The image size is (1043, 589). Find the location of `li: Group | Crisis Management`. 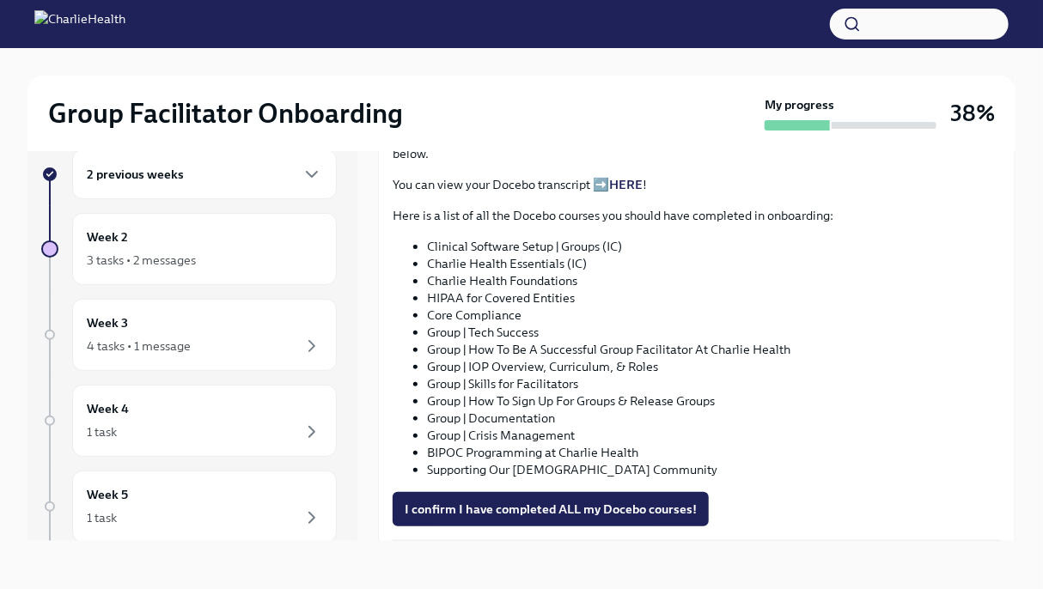

li: Group | Crisis Management is located at coordinates (714, 436).